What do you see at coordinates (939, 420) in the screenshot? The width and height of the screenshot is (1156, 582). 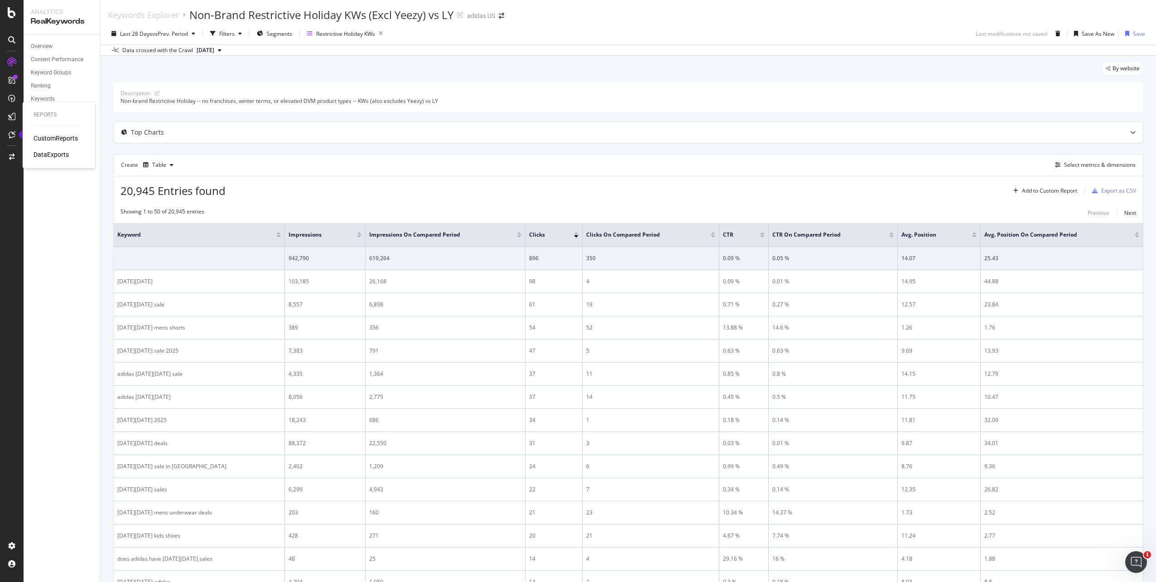 I see `div: 11.81` at bounding box center [939, 420].